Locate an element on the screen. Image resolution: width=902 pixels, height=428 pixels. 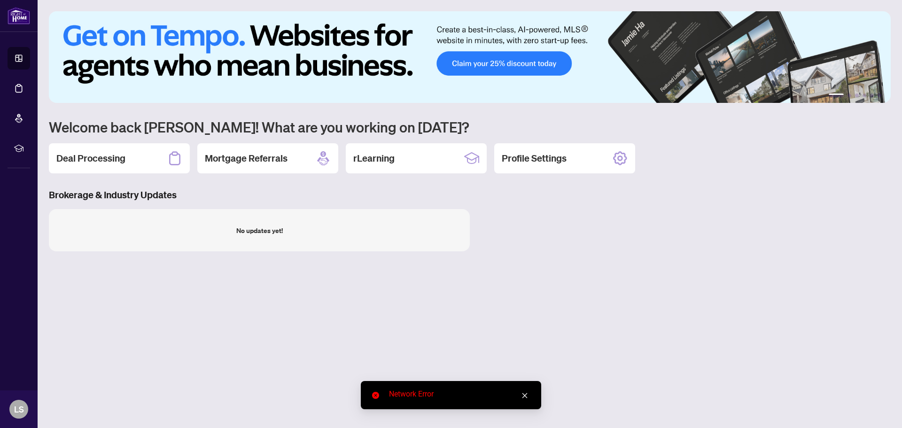
span: LS is located at coordinates (19, 409).